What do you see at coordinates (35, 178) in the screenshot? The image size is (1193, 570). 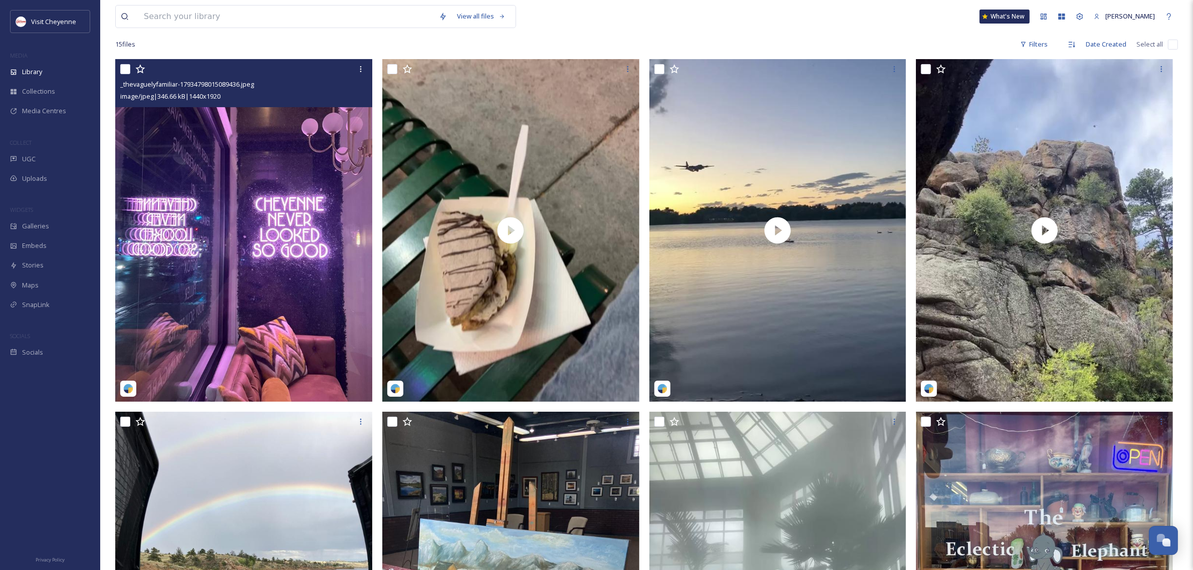 I see `span: Uploads` at bounding box center [35, 178].